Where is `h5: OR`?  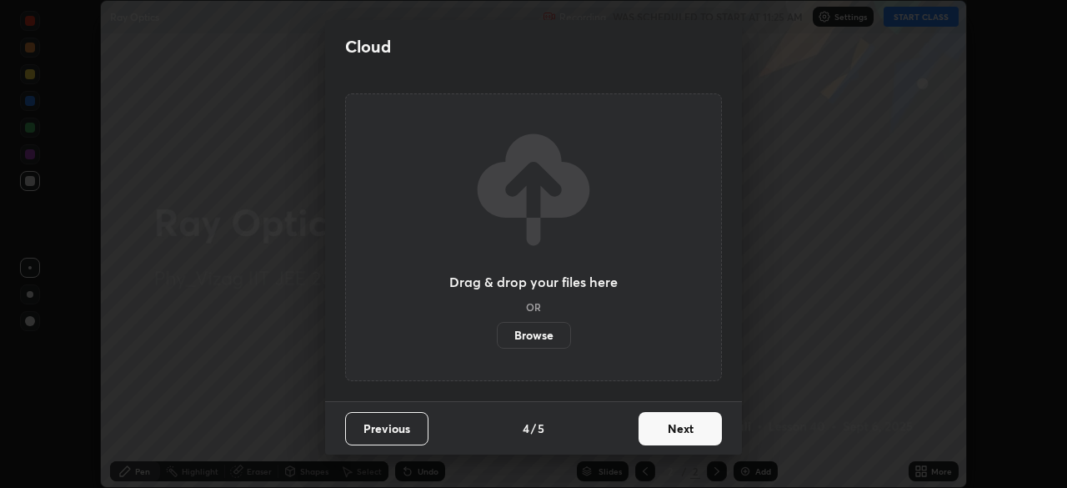 h5: OR is located at coordinates (533, 307).